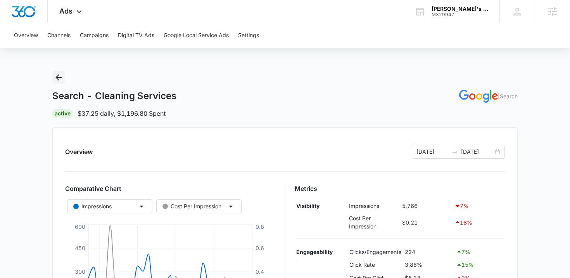 The width and height of the screenshot is (570, 278). Describe the element at coordinates (79, 152) in the screenshot. I see `h2: Overview` at that location.